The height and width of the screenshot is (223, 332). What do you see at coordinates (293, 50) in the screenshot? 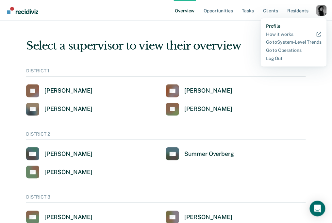
I see `a: Go to Operations` at bounding box center [293, 50].